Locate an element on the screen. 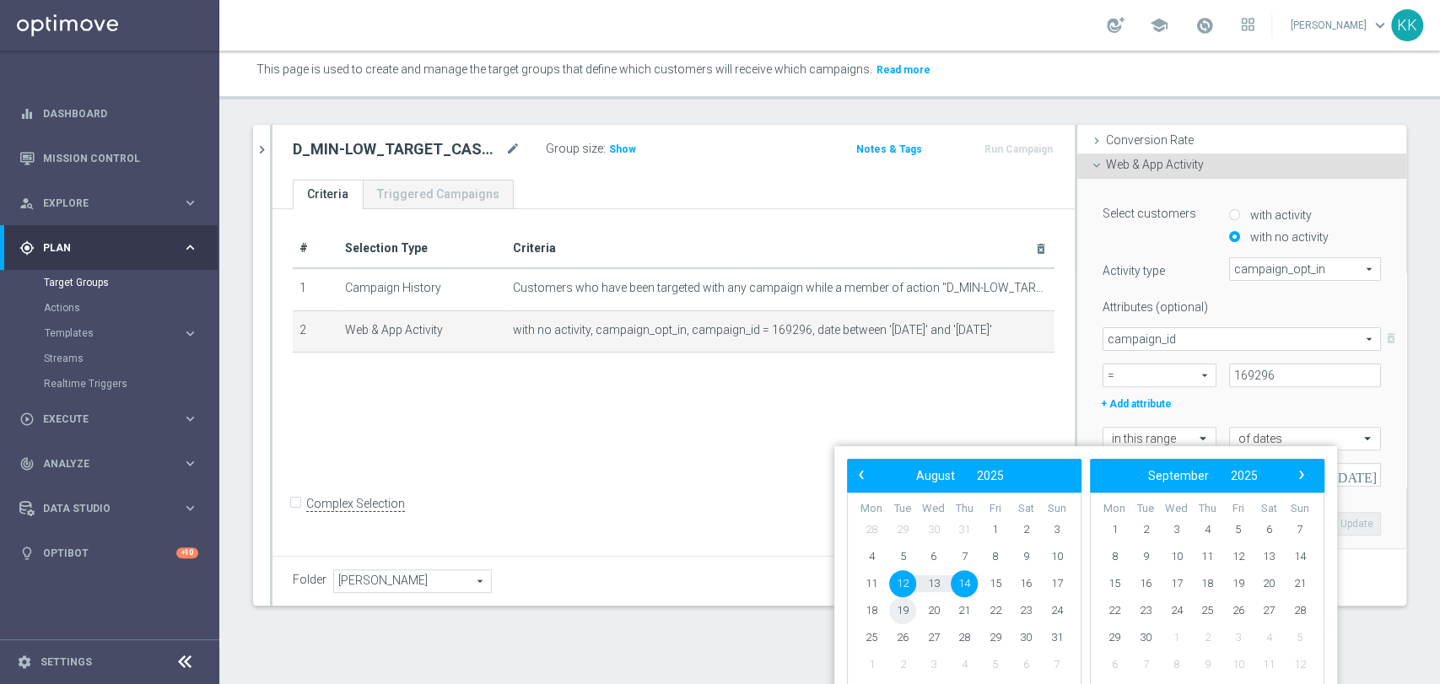  span: September is located at coordinates (1179, 476).